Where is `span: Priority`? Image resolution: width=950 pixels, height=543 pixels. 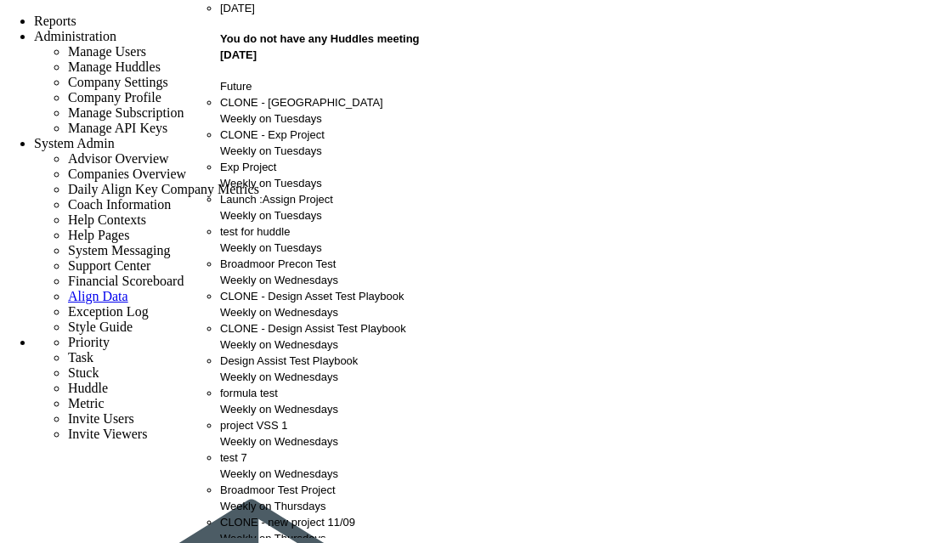 span: Priority is located at coordinates (88, 341).